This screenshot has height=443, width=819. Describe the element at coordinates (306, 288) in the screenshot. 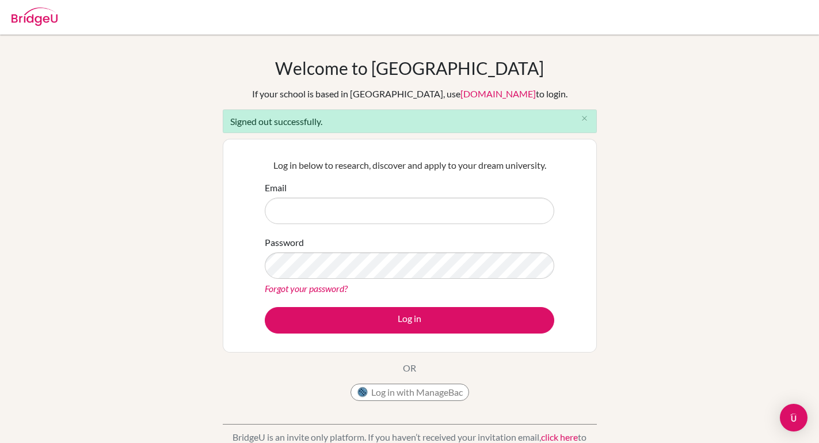

I see `a: Forgot your password?` at that location.